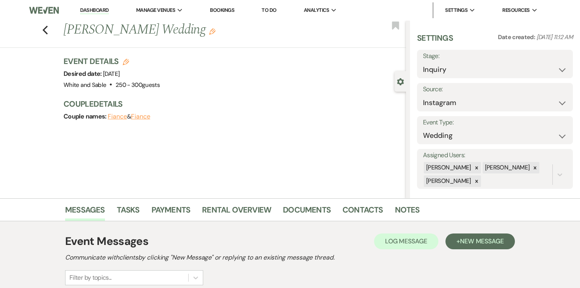 The image size is (580, 288). I want to click on a: Dashboard, so click(94, 10).